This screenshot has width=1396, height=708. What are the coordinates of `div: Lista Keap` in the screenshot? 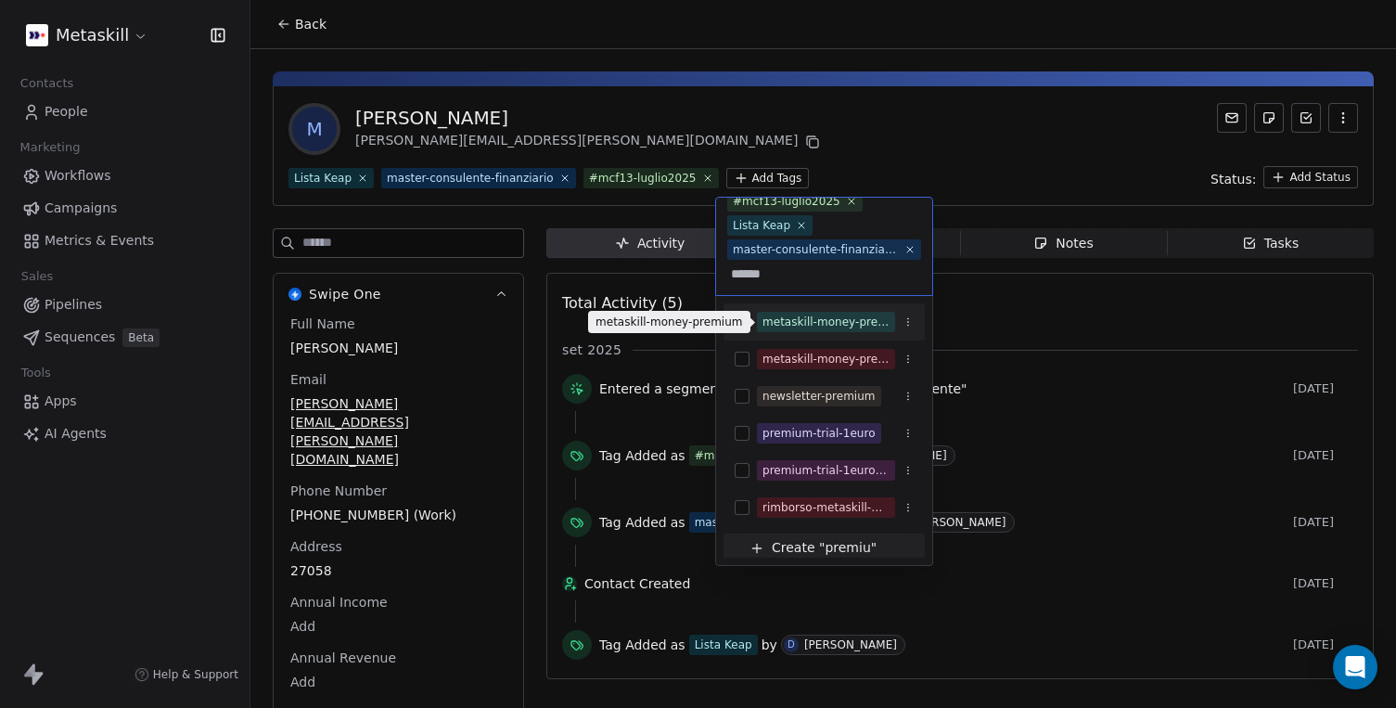 It's located at (762, 225).